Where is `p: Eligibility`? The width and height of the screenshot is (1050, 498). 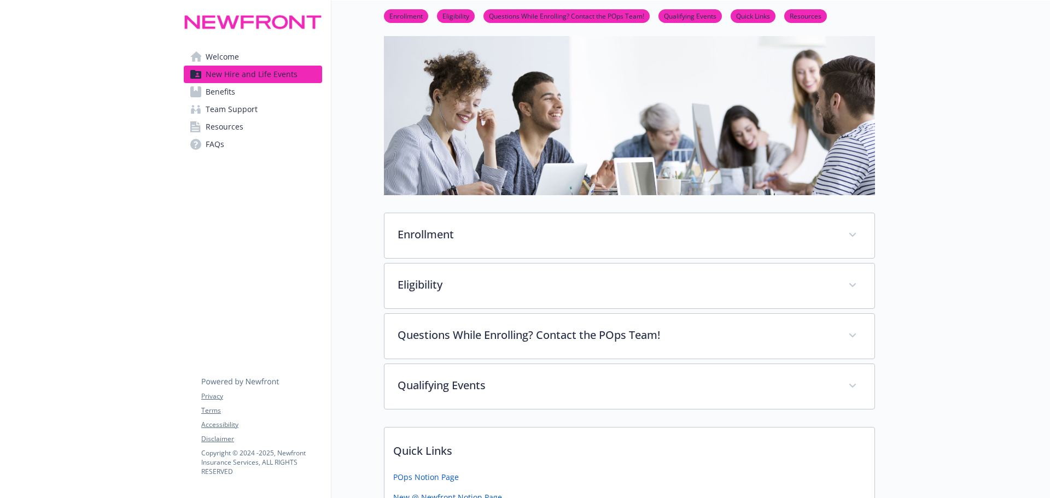 p: Eligibility is located at coordinates (616, 285).